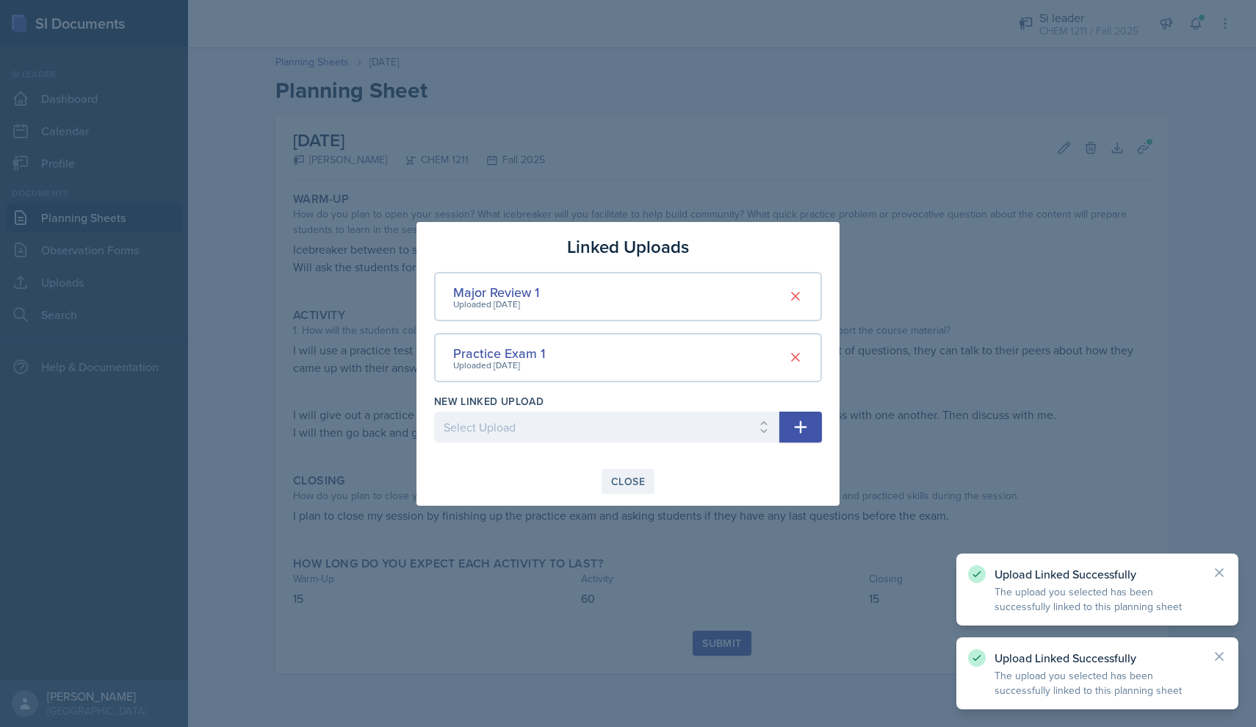  What do you see at coordinates (628, 247) in the screenshot?
I see `h3: Linked Uploads` at bounding box center [628, 247].